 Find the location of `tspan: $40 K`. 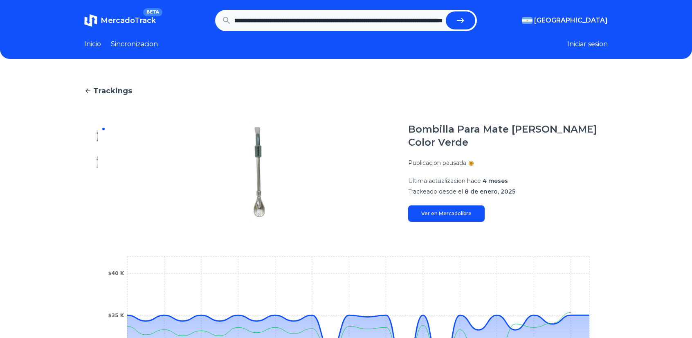

tspan: $40 K is located at coordinates (116, 273).